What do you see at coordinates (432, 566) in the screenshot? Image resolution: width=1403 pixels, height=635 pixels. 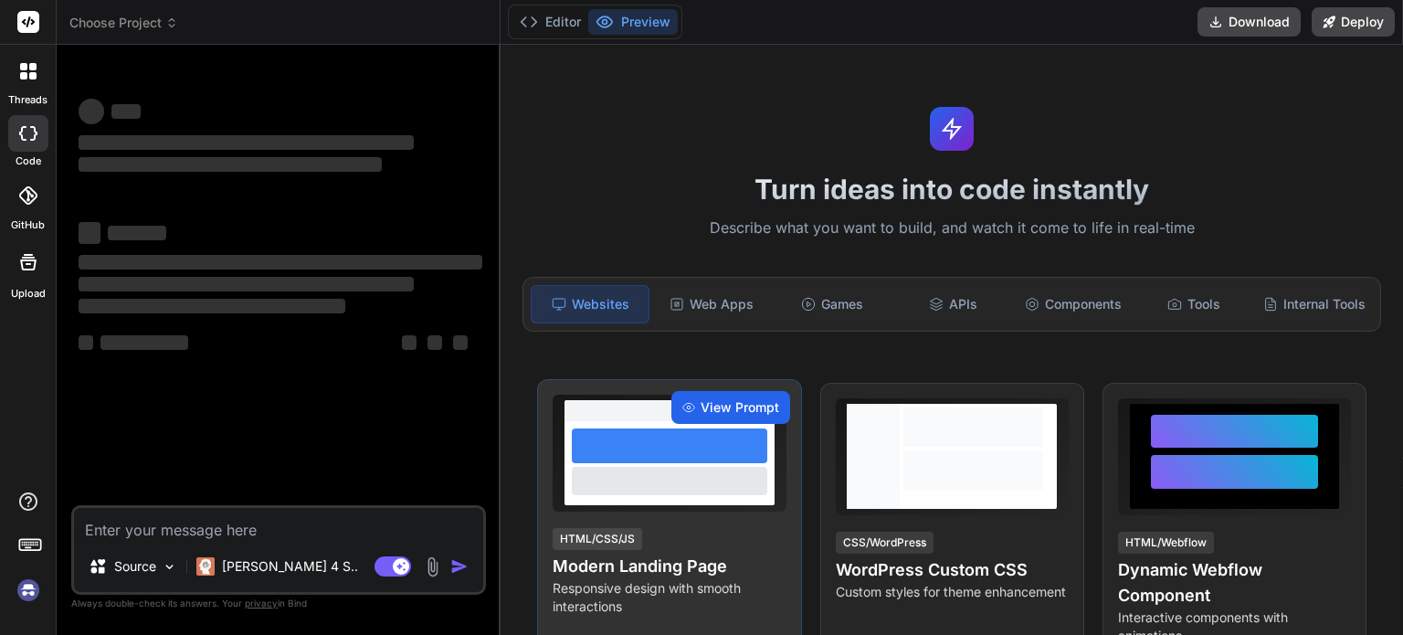 I see `img: attachment` at bounding box center [432, 566].